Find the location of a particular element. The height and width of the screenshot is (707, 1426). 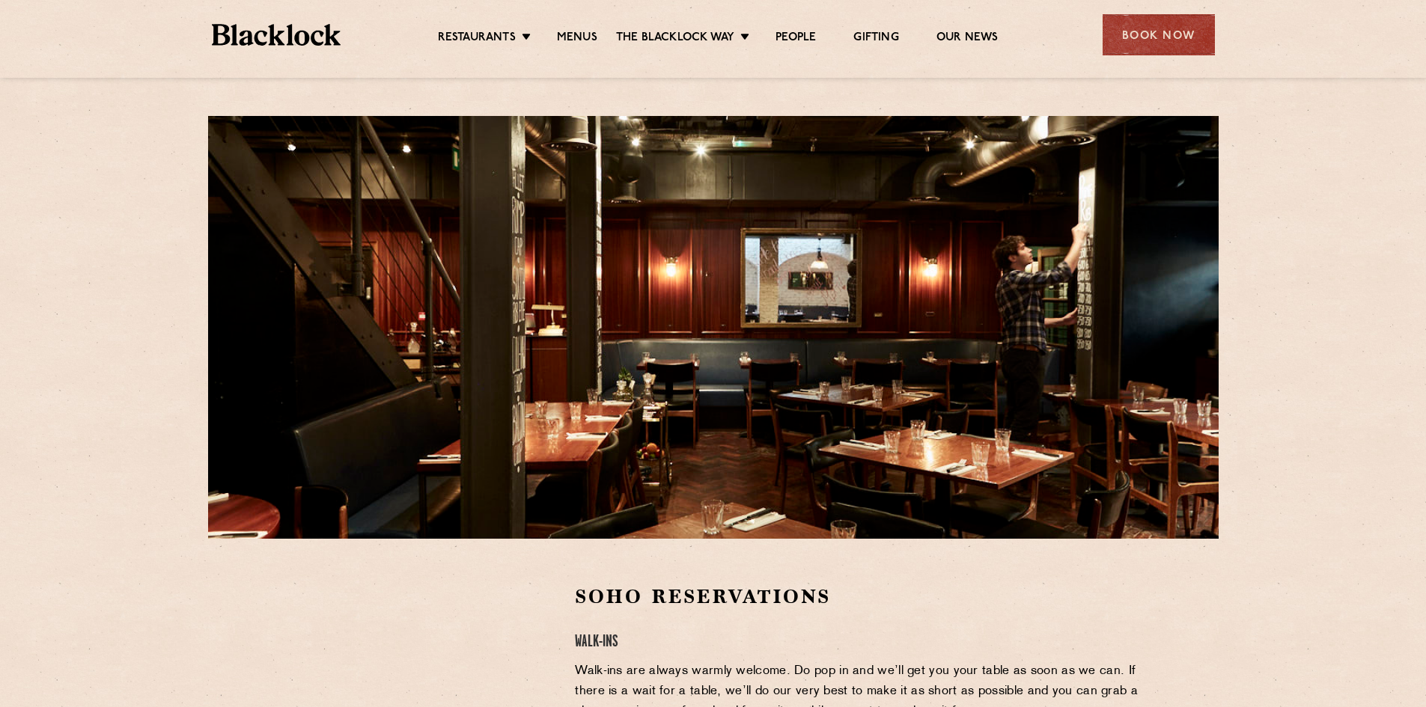

a: Restaurants is located at coordinates (477, 39).